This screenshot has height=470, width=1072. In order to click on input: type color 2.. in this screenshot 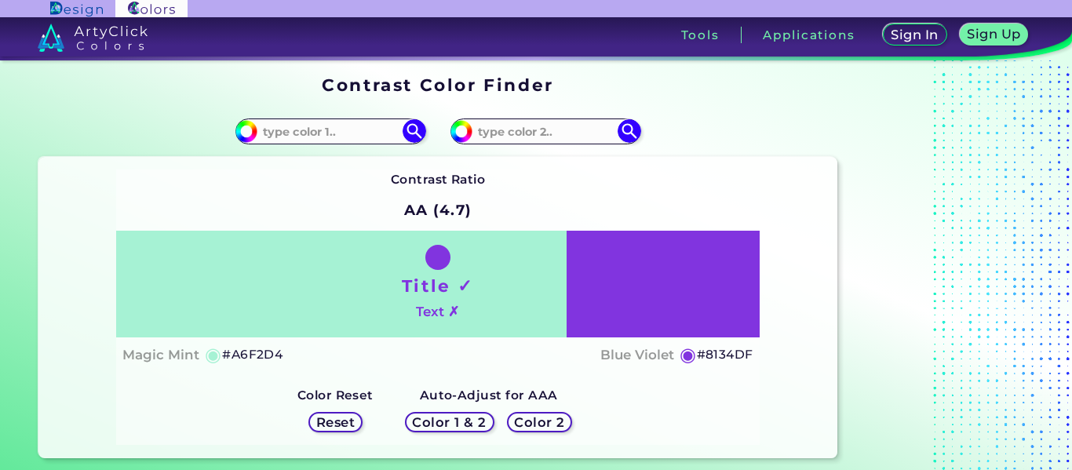, I will do `click(545, 131)`.